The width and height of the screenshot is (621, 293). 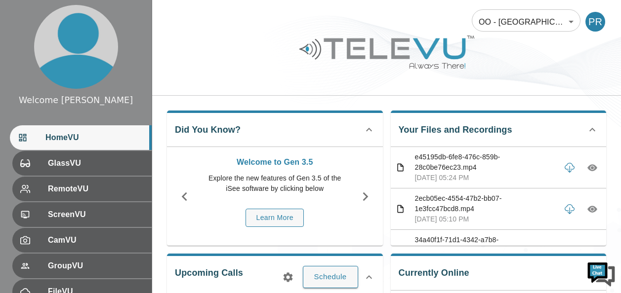 I want to click on span: HomeVU, so click(x=94, y=138).